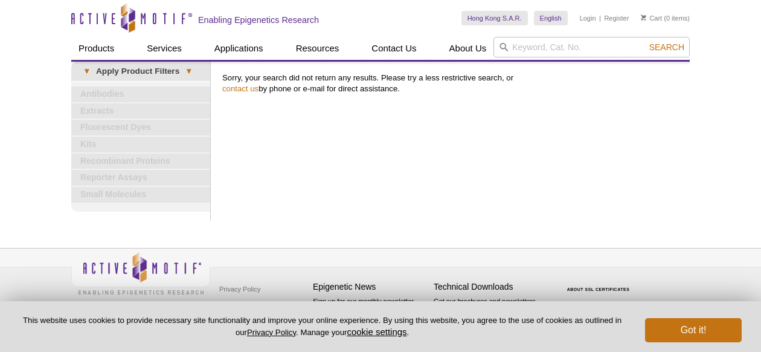 The image size is (761, 352). I want to click on a: Register, so click(616, 18).